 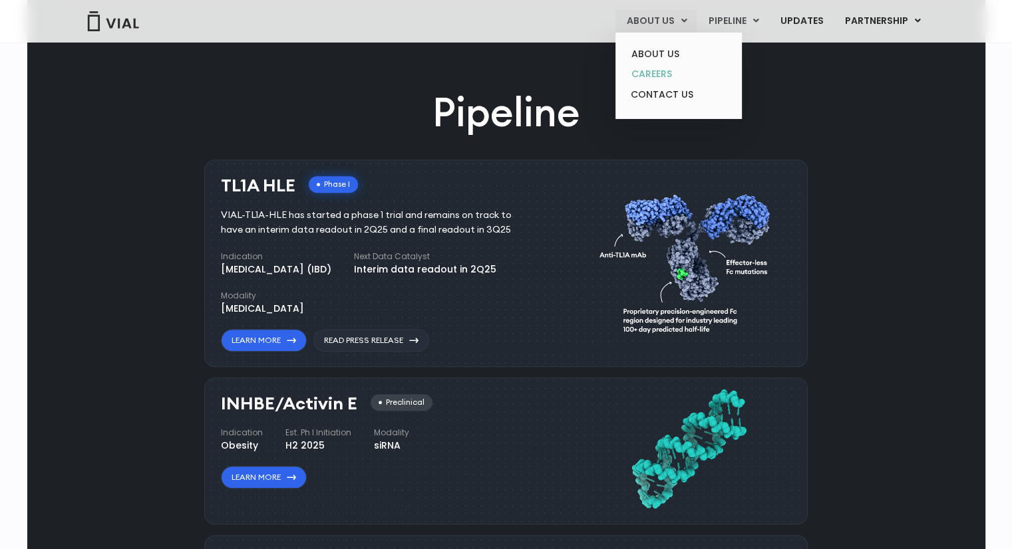 What do you see at coordinates (688, 261) in the screenshot?
I see `img: TL1A antibody diagram.` at bounding box center [688, 261].